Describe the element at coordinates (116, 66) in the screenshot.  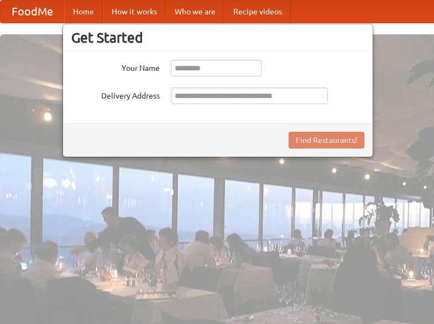
I see `label: Your Name` at that location.